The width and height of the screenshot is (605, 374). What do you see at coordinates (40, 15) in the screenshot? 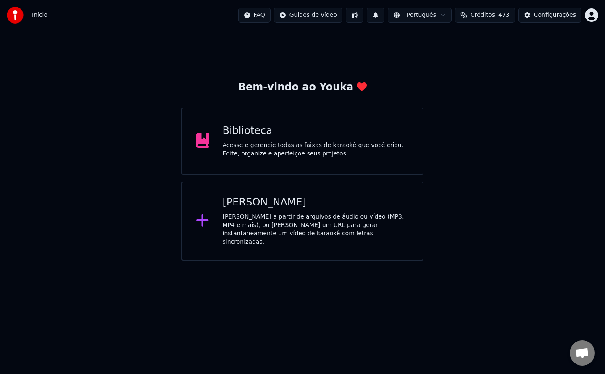
I see `span: Início` at bounding box center [40, 15].